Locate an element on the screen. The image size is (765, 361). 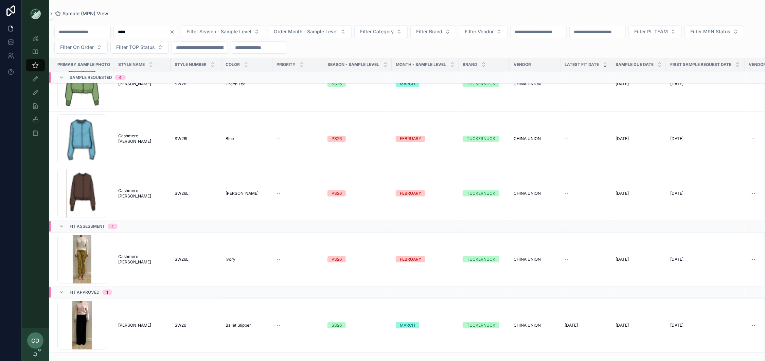
span: Filter Brand is located at coordinates (429, 32).